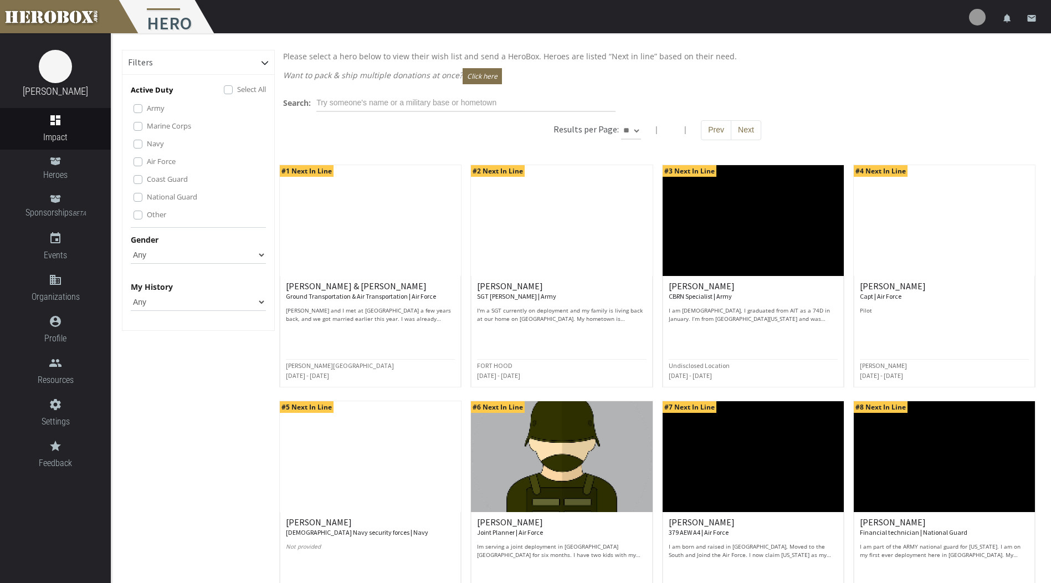  What do you see at coordinates (497, 171) in the screenshot?
I see `span: #2 Next In Line` at bounding box center [497, 171].